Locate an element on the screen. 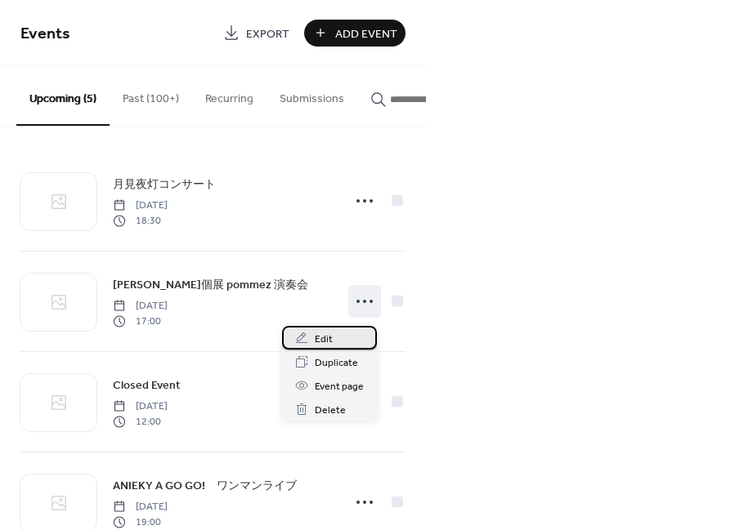 The image size is (753, 530). span: 17:00 is located at coordinates (140, 321).